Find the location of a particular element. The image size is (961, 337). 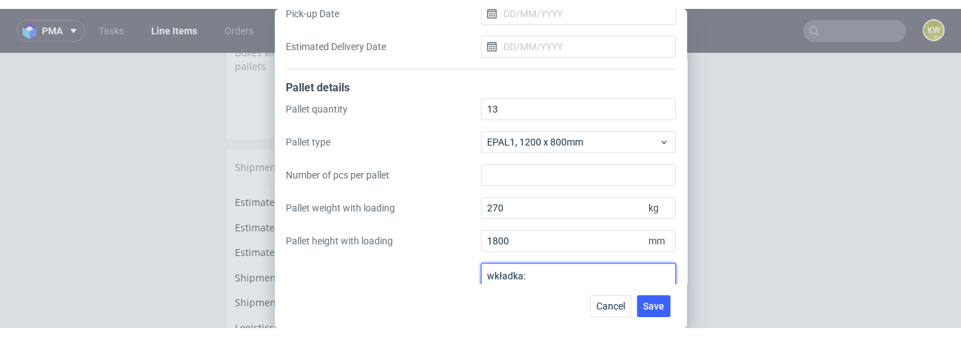

span: mm is located at coordinates (660, 232).